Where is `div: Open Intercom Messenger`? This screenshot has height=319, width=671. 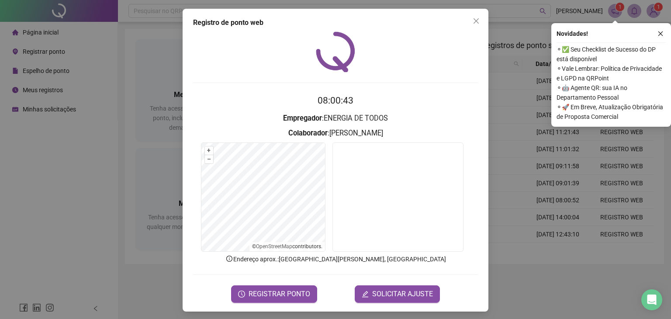 div: Open Intercom Messenger is located at coordinates (652, 300).